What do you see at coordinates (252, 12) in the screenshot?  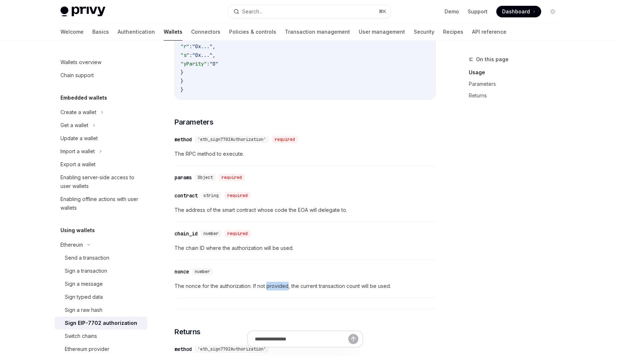 I see `div: Search...` at bounding box center [252, 12].